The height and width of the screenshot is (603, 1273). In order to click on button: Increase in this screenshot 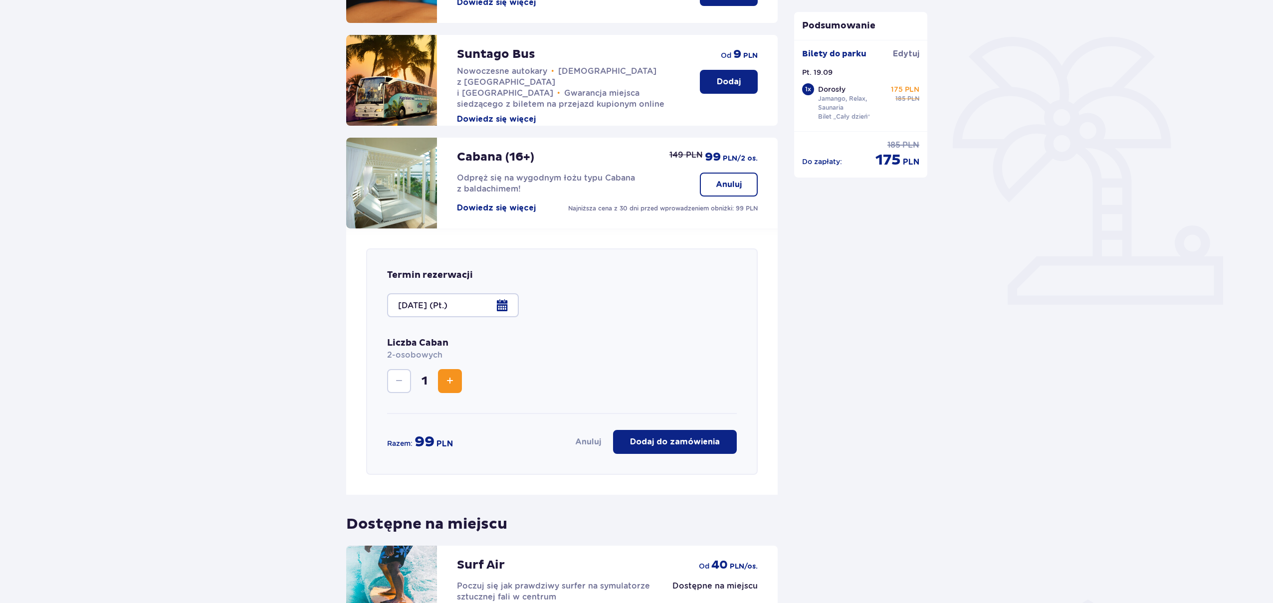, I will do `click(450, 381)`.